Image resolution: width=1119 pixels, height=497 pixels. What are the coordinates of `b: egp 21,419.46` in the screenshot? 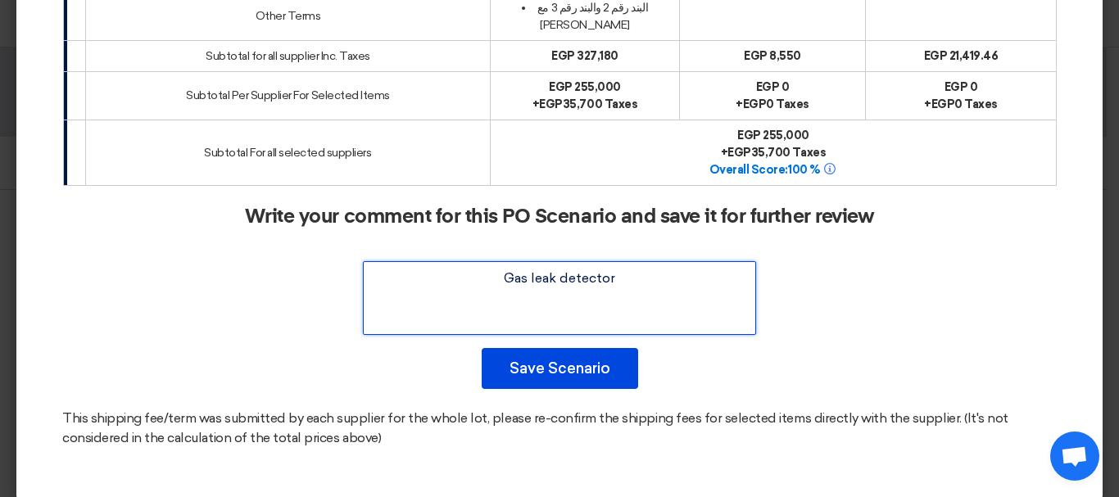 It's located at (961, 56).